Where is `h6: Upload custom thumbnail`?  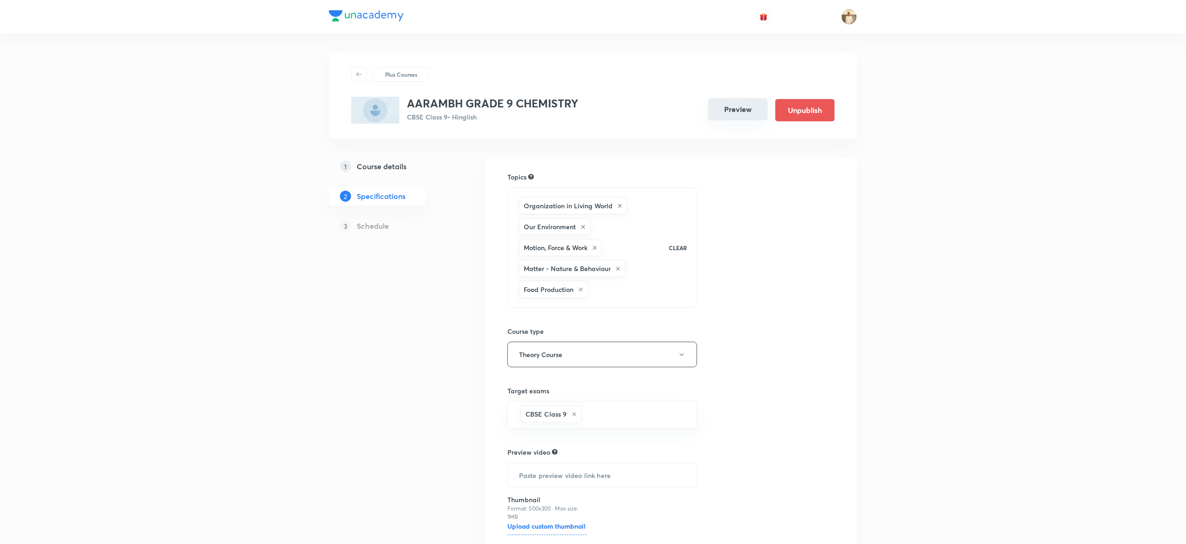
h6: Upload custom thumbnail is located at coordinates (547, 528).